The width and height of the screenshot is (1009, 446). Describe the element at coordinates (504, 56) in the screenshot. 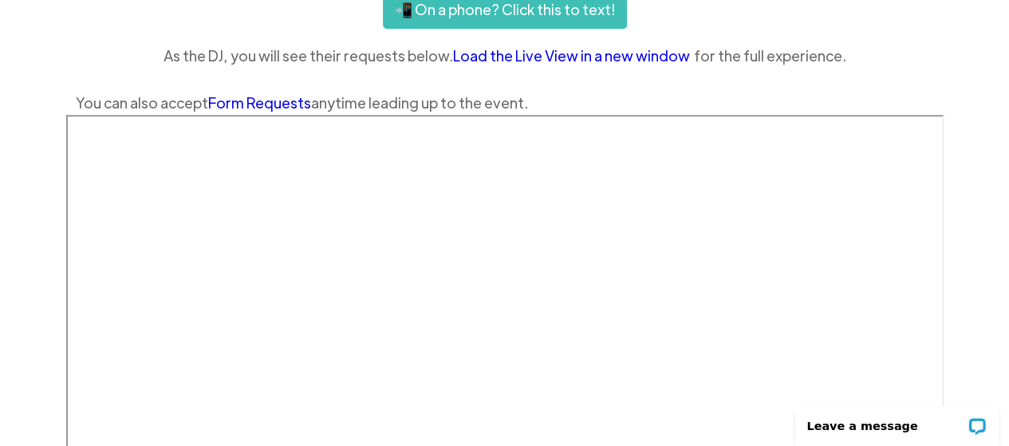

I see `div: As the DJ, you will see their requests below. for the full experience.` at that location.